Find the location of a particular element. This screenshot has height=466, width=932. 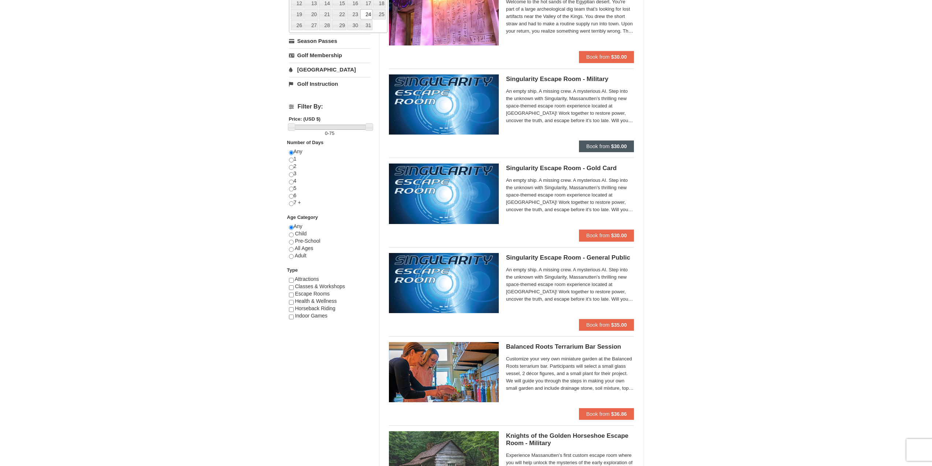

a: Golf Membership is located at coordinates (330, 55).